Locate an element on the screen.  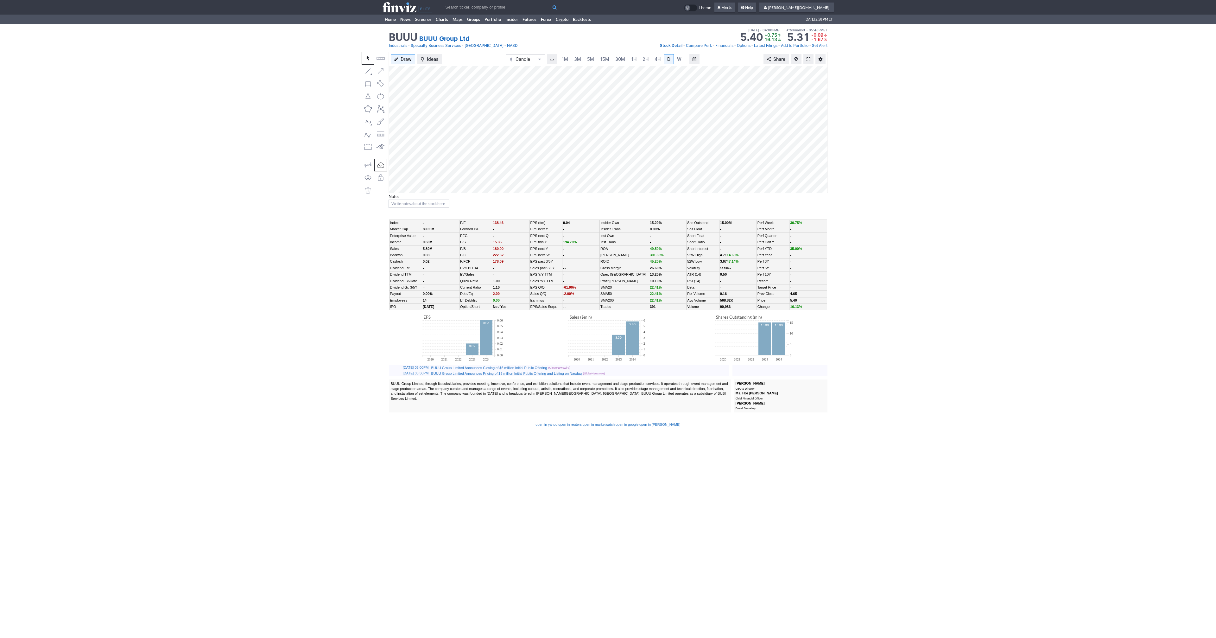
b: 3.67 is located at coordinates (730, 261).